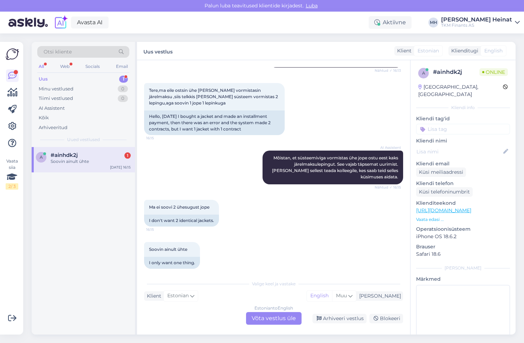 The height and width of the screenshot is (343, 524). I want to click on p: Kliendi email, so click(463, 164).